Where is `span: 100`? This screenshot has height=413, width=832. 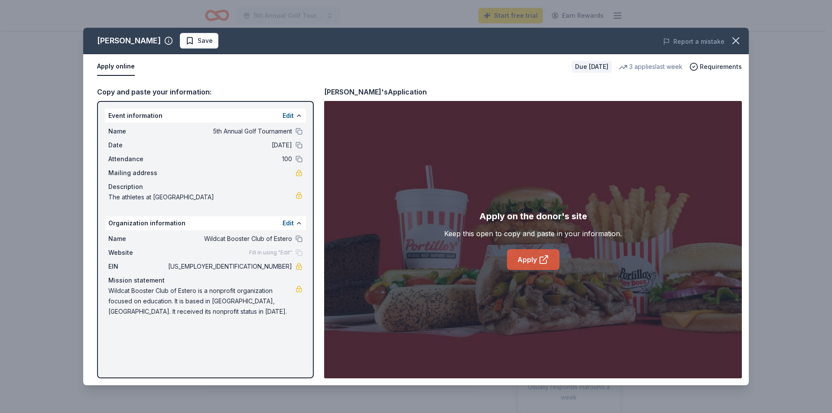 span: 100 is located at coordinates (229, 159).